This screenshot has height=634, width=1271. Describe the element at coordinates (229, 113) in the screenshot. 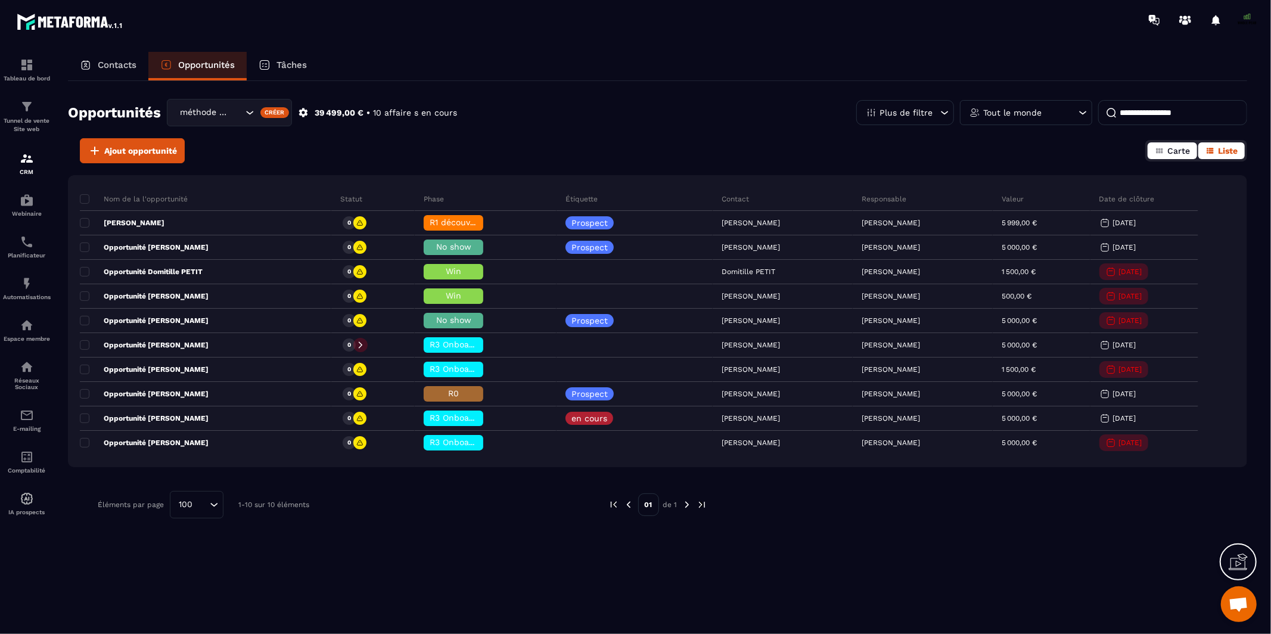

I see `div: Search for option` at that location.